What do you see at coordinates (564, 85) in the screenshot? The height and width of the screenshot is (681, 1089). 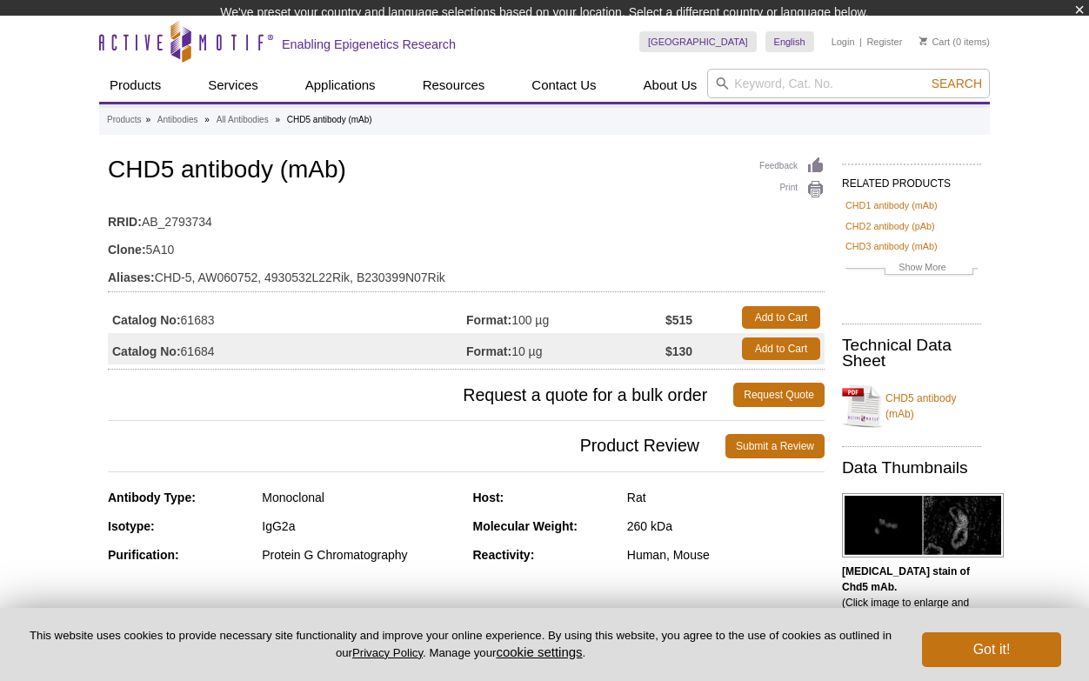 I see `a: Contact Us` at bounding box center [564, 85].